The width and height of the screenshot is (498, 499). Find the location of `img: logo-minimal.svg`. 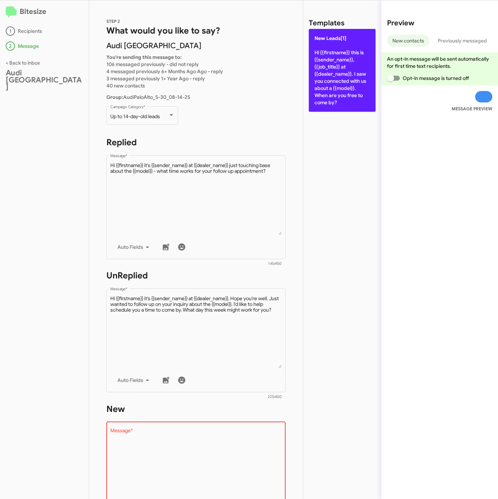

img: logo-minimal.svg is located at coordinates (11, 12).